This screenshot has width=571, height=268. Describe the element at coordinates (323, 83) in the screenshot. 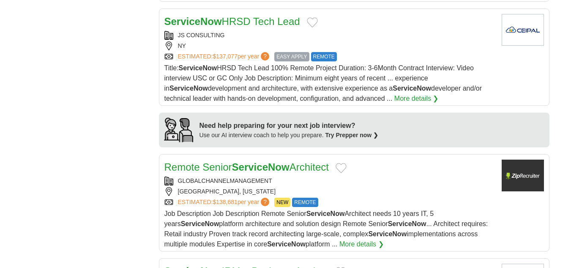

I see `span: Title: HRSD Tech Lead 100% Remote Project Duration: 3-6Month Contract Interview: Video interview ...` at that location.